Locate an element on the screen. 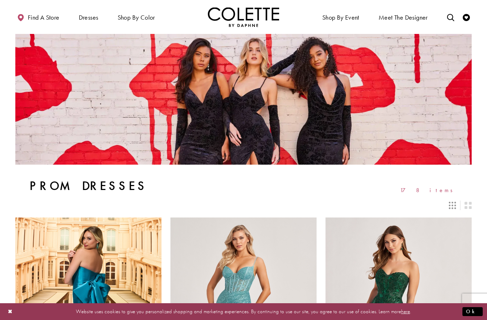  p: Website uses cookies to give you personalized shopping and marketing experiences. By continuing t... is located at coordinates (244, 311).